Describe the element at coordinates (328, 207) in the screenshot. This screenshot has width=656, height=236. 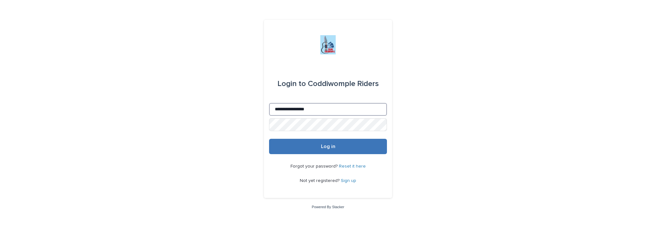
I see `a: Powered By Stacker` at that location.